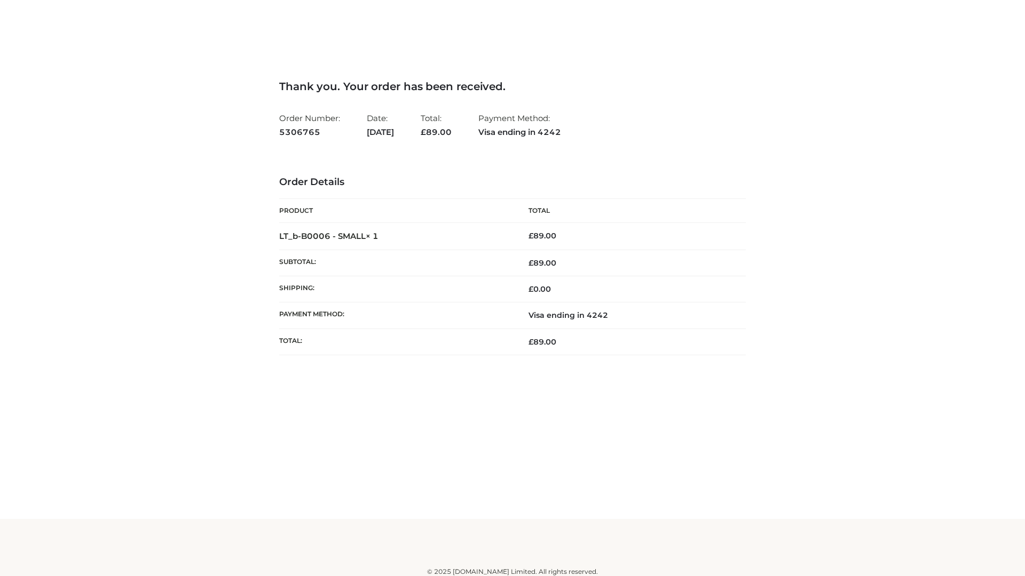  I want to click on strong: LT_b-B0006 - SMALL, so click(329, 236).